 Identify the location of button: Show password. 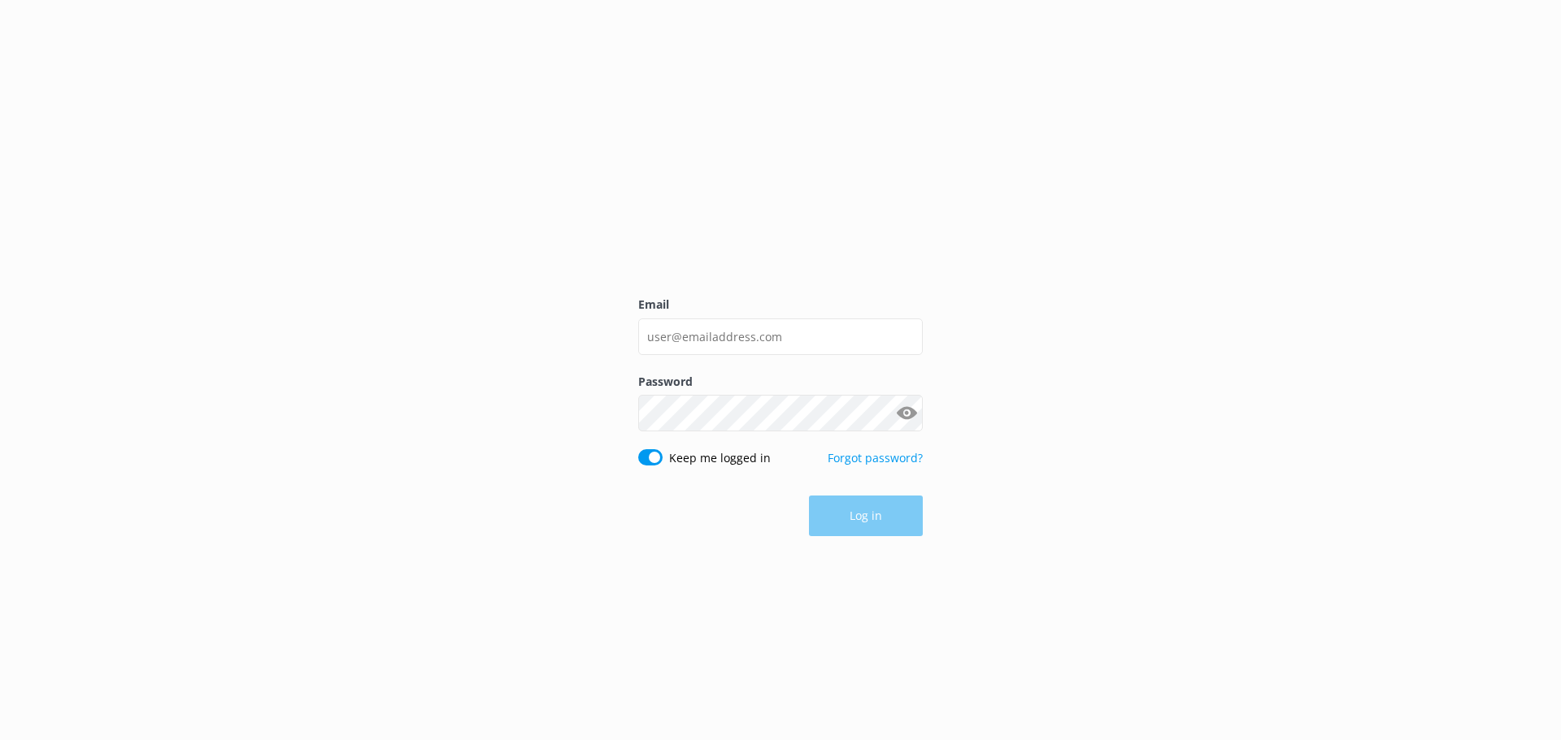
(906, 414).